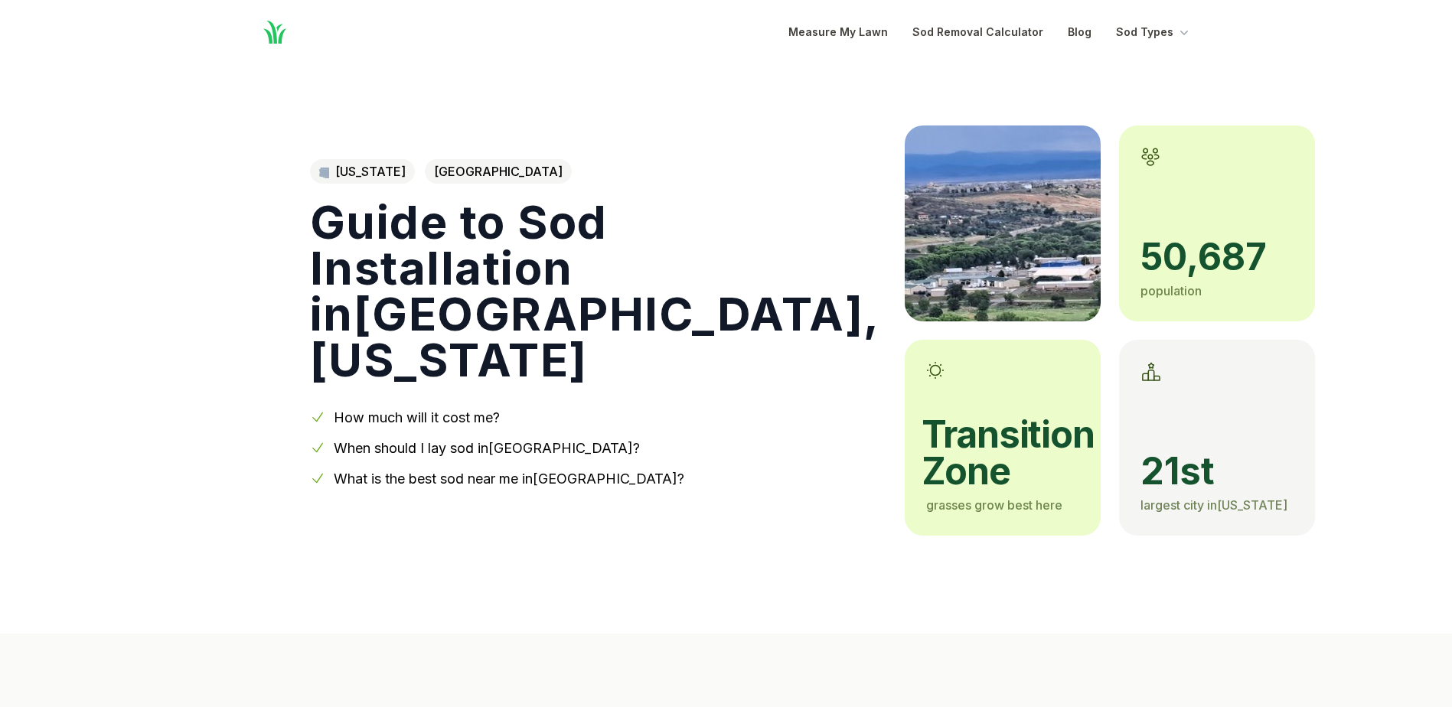 The height and width of the screenshot is (707, 1452). What do you see at coordinates (977, 32) in the screenshot?
I see `a: Sod Removal Calculator` at bounding box center [977, 32].